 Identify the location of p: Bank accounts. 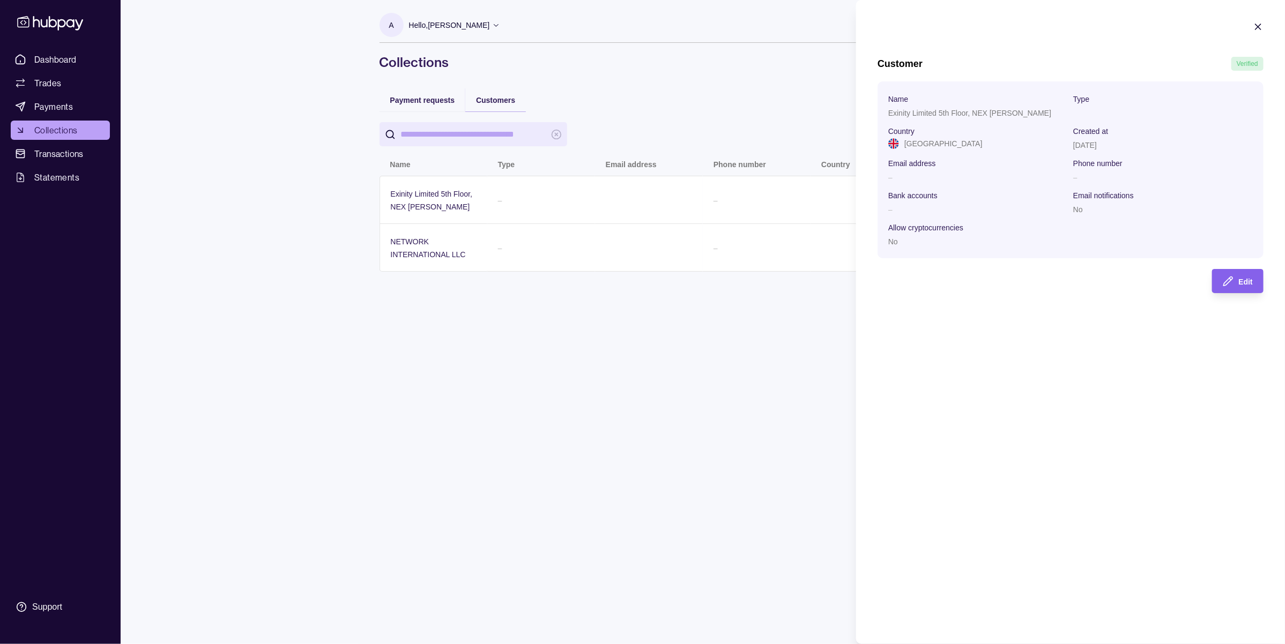
(913, 196).